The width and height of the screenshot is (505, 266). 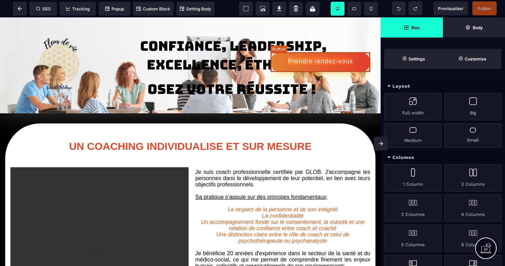 What do you see at coordinates (413, 208) in the screenshot?
I see `div: 3 Columns` at bounding box center [413, 208].